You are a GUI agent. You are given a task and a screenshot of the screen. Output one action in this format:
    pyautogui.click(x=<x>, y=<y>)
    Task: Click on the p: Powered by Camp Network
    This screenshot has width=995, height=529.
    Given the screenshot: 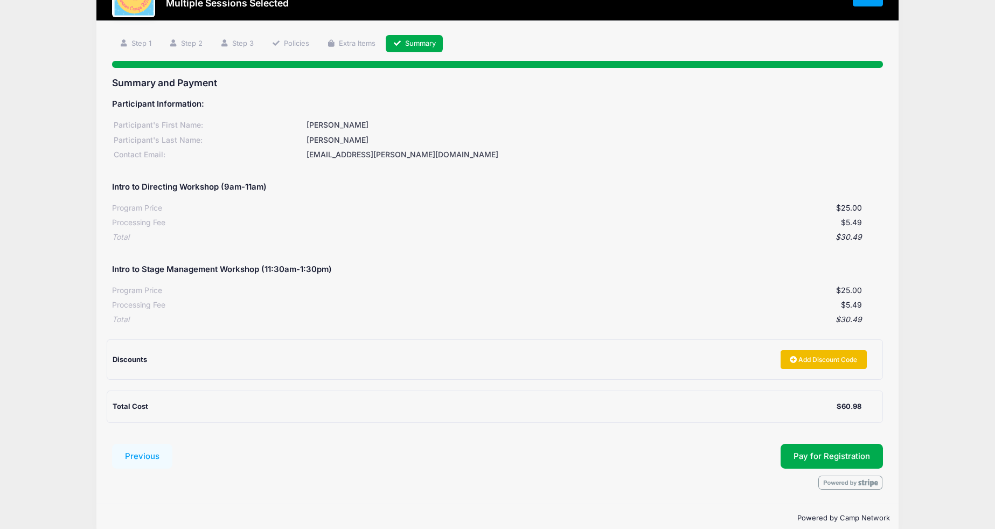 What is the action you would take?
    pyautogui.click(x=497, y=518)
    